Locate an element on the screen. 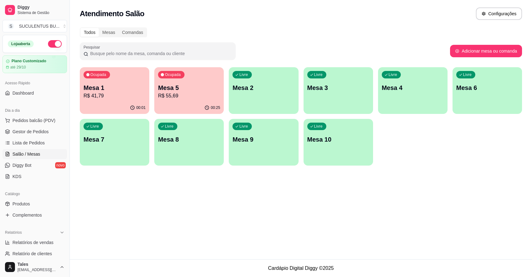 The image size is (532, 277). span: Sistema de Gestão is located at coordinates (41, 13).